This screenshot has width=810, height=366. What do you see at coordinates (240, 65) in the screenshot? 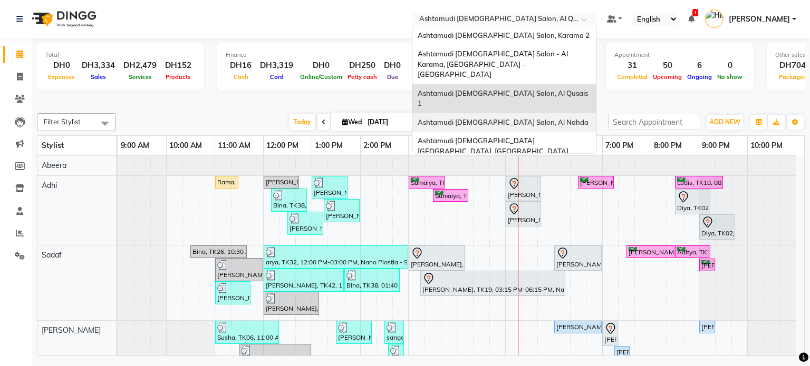
I see `div: DH16` at bounding box center [240, 65].